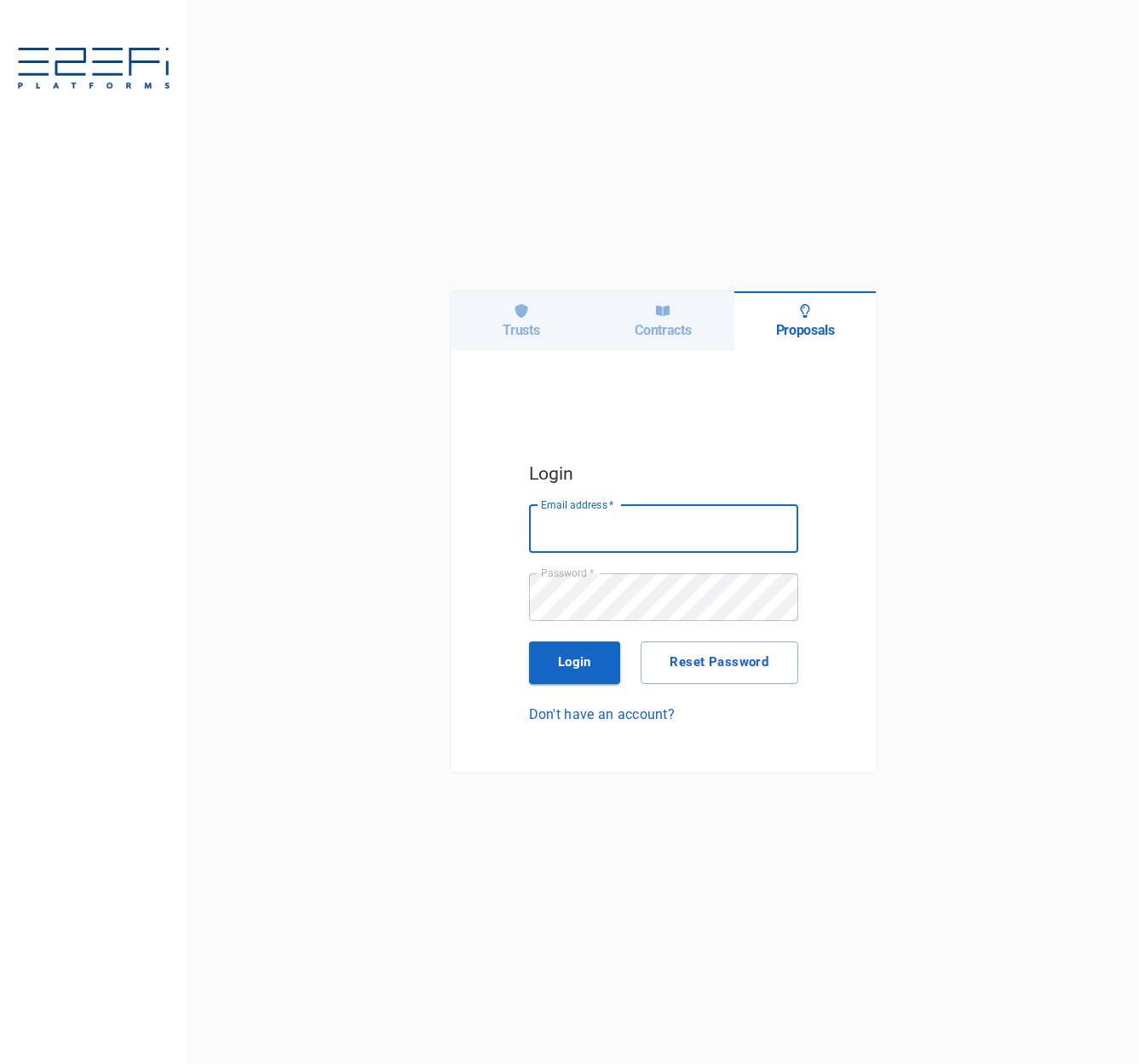 This screenshot has height=1064, width=1139. I want to click on h5: Login, so click(664, 474).